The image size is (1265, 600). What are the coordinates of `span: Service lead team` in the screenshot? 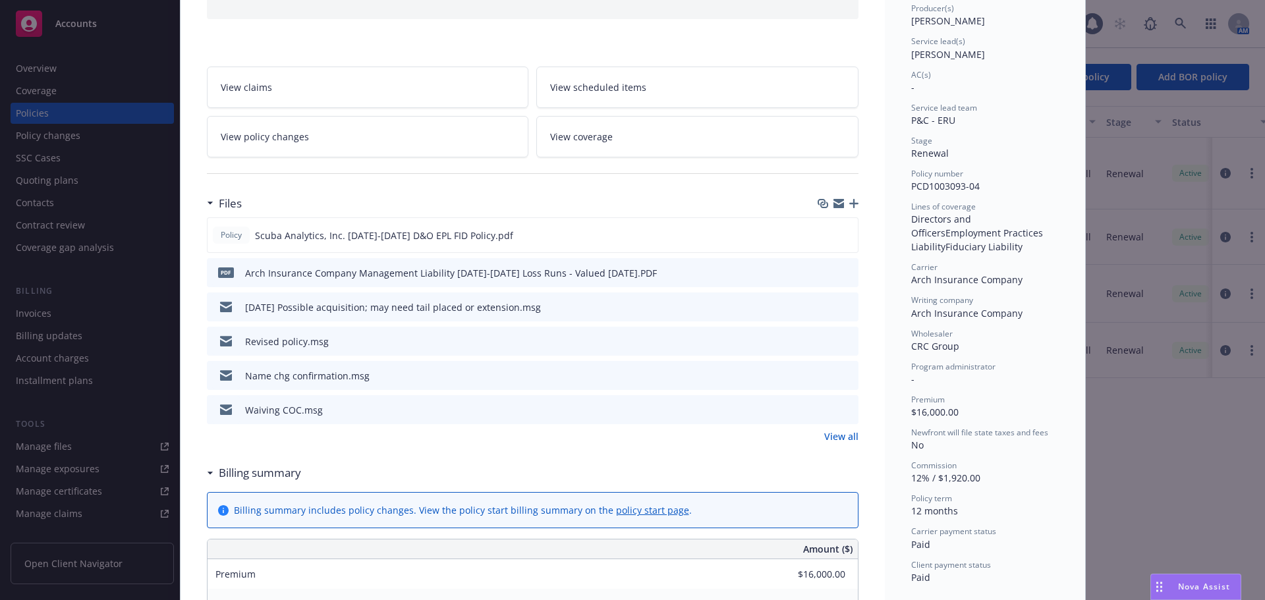 It's located at (945, 107).